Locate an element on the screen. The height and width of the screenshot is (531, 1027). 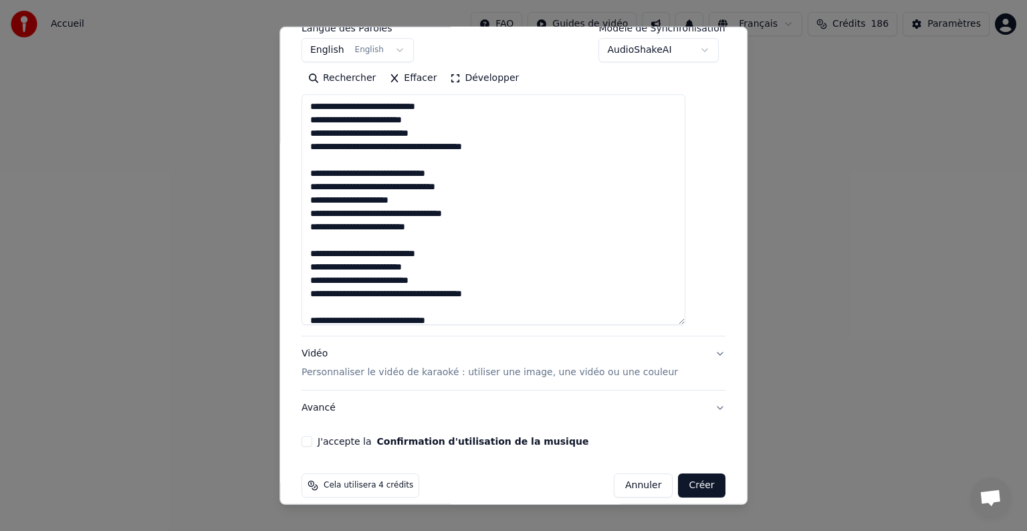
button: Rechercher is located at coordinates (342, 78).